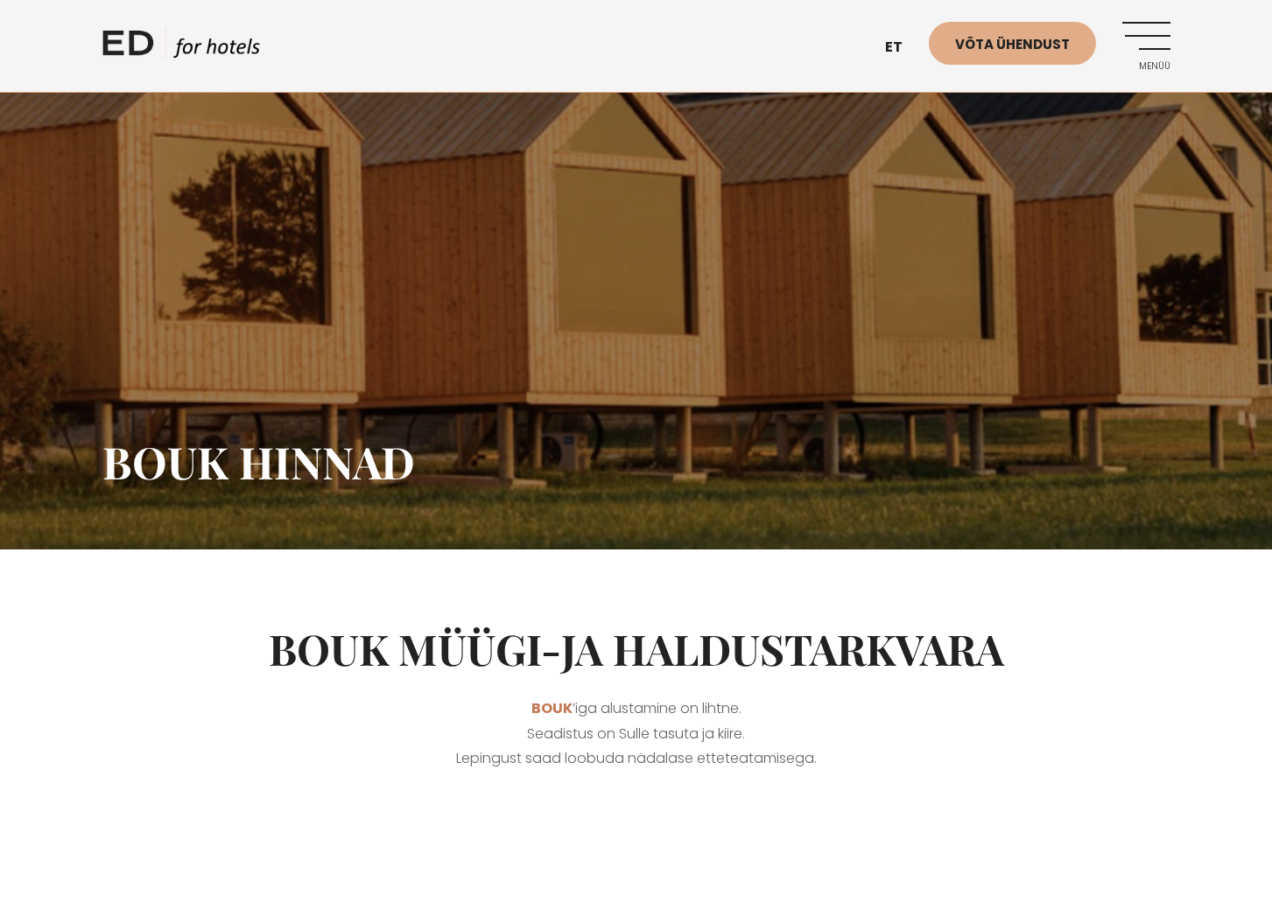 The width and height of the screenshot is (1272, 916). Describe the element at coordinates (1146, 67) in the screenshot. I see `span: Menüü` at that location.